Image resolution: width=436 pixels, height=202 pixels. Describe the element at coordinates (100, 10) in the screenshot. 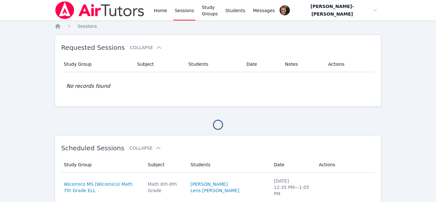

I see `img: Air Tutors` at that location.